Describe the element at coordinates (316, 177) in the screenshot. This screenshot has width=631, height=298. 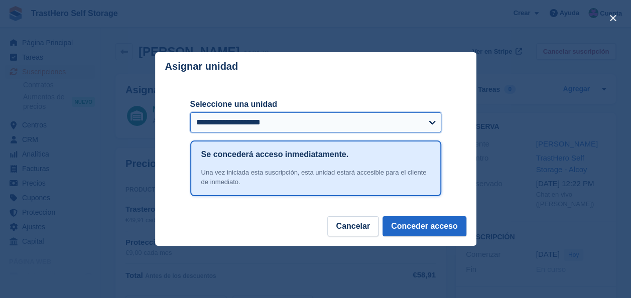
I see `div: Una vez iniciada esta suscripción, esta unidad estará accesible para el cliente de inmediato.` at that location.